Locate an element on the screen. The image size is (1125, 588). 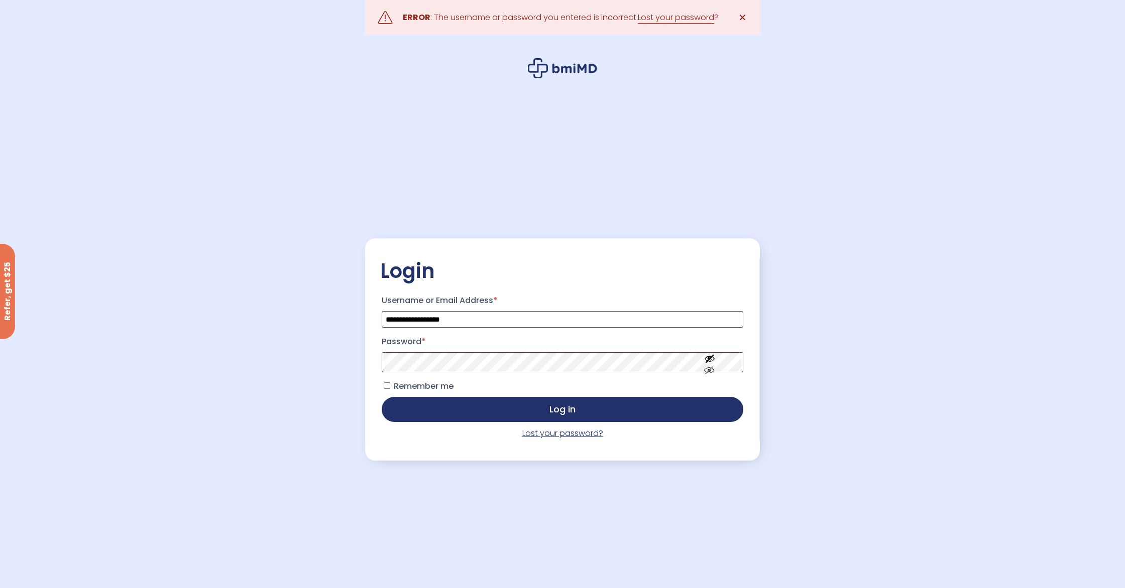
button: Log in is located at coordinates (562, 410).